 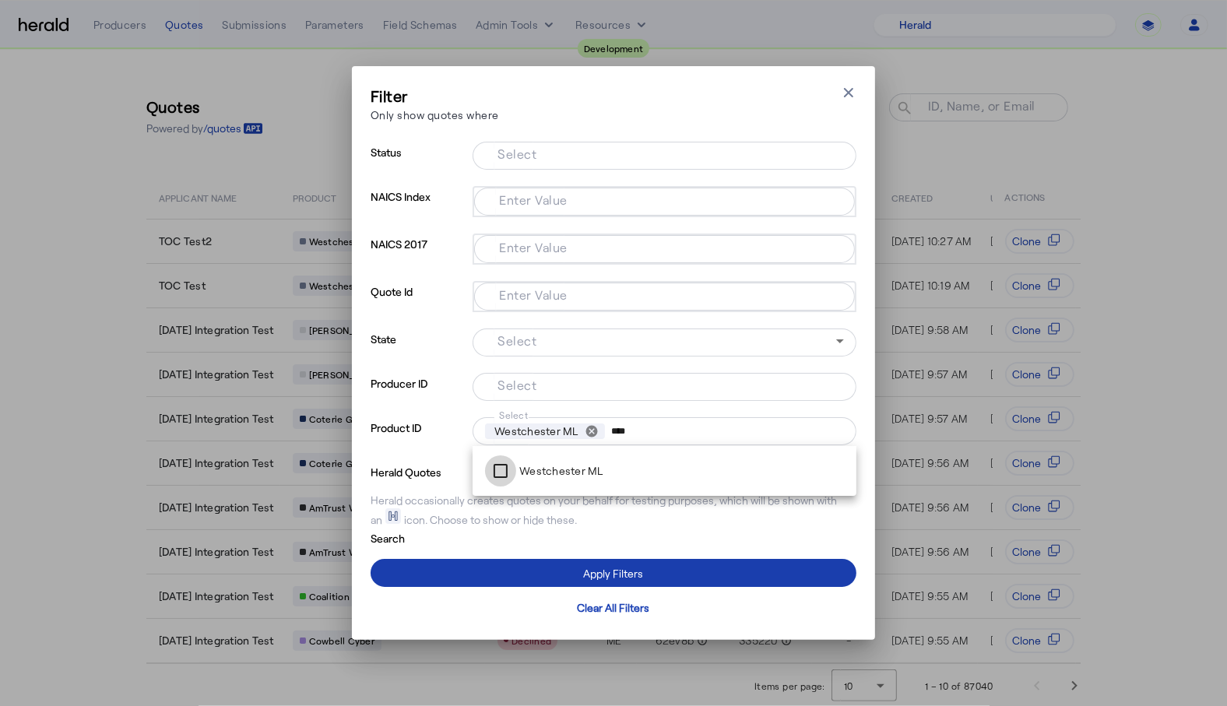 What do you see at coordinates (431, 471) in the screenshot?
I see `p: Herald Quotes` at bounding box center [431, 471].